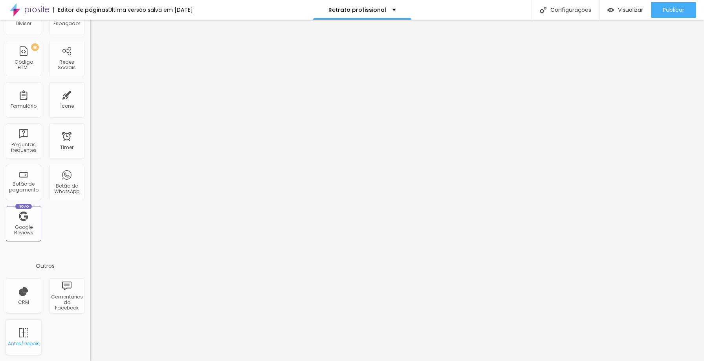 This screenshot has width=704, height=361. What do you see at coordinates (625, 10) in the screenshot?
I see `button: Visualizar` at bounding box center [625, 10].